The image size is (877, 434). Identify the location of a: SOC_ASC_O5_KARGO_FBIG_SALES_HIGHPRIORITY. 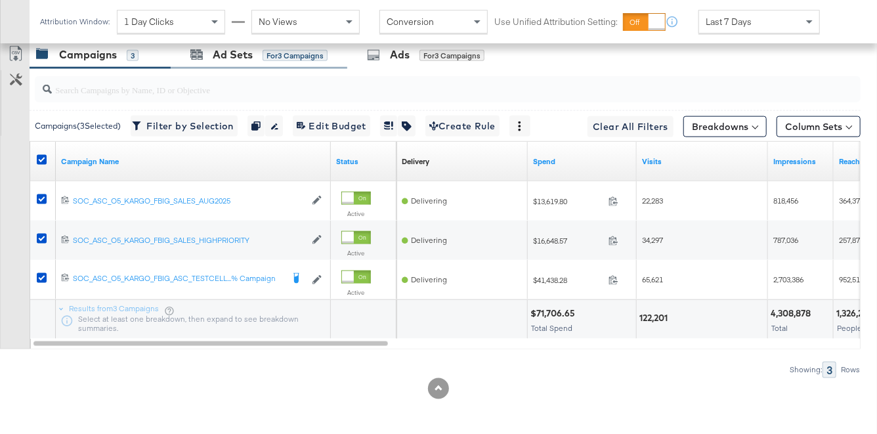
(189, 240).